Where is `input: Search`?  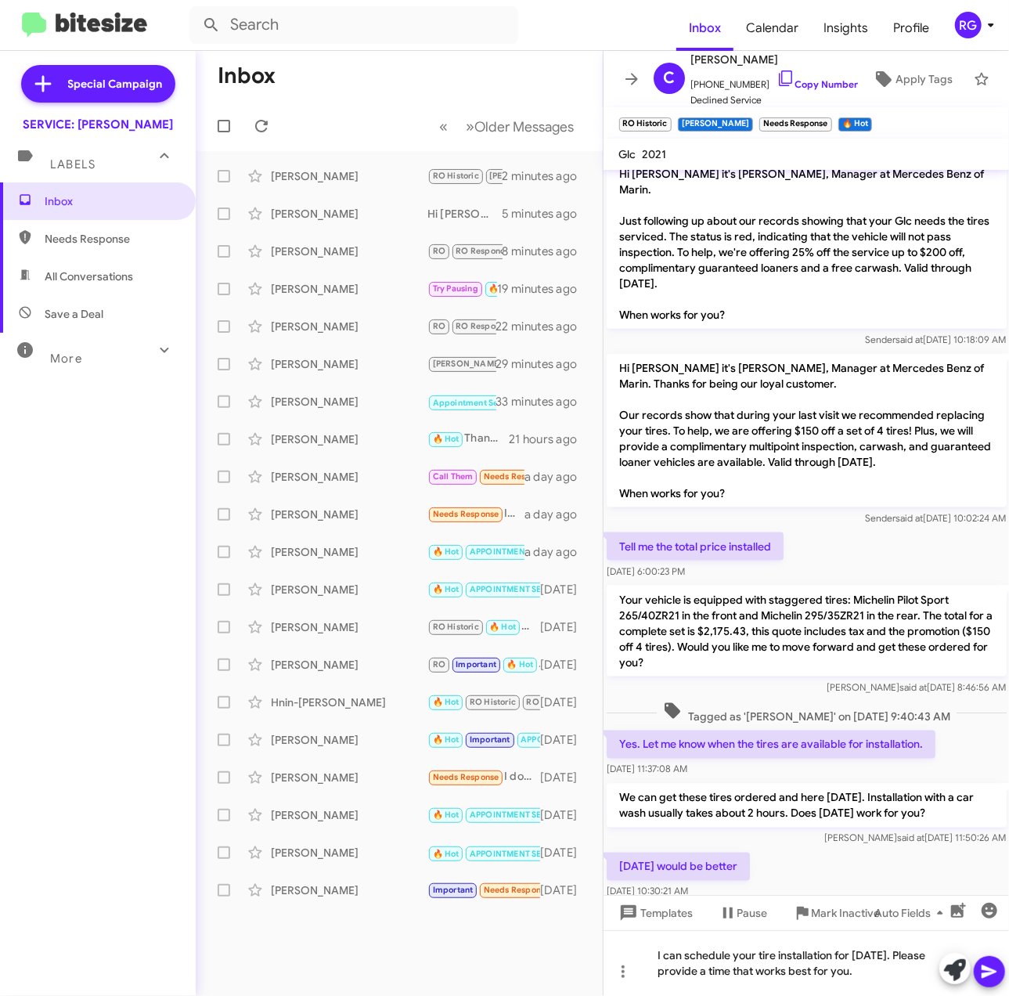
input: Search is located at coordinates (354, 25).